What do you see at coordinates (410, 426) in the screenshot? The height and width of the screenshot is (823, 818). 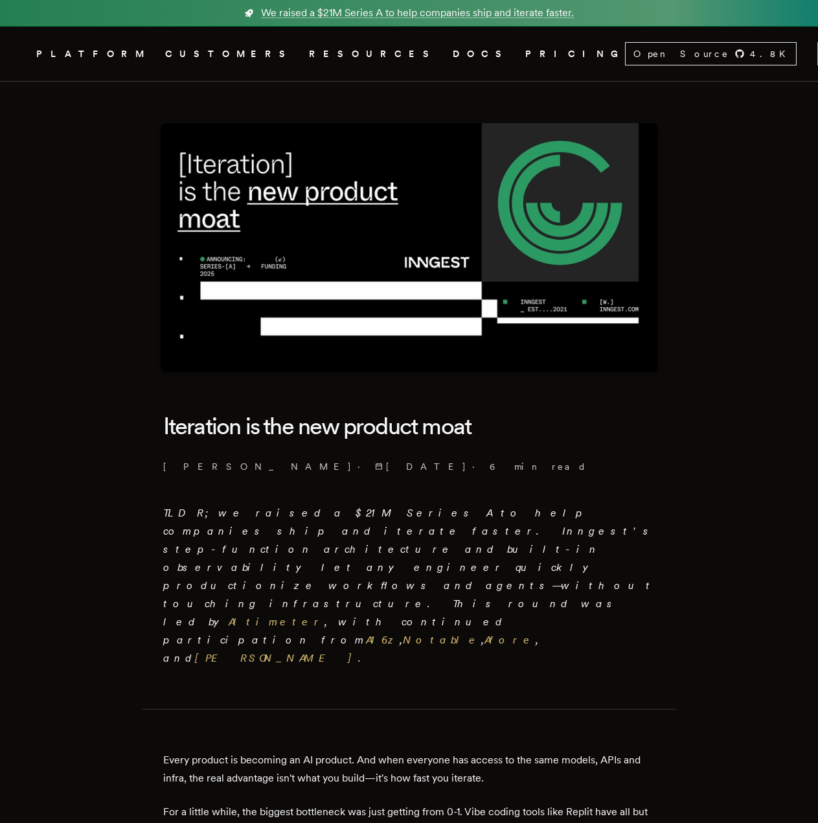 I see `h1: Iteration is the new product moat` at bounding box center [410, 426].